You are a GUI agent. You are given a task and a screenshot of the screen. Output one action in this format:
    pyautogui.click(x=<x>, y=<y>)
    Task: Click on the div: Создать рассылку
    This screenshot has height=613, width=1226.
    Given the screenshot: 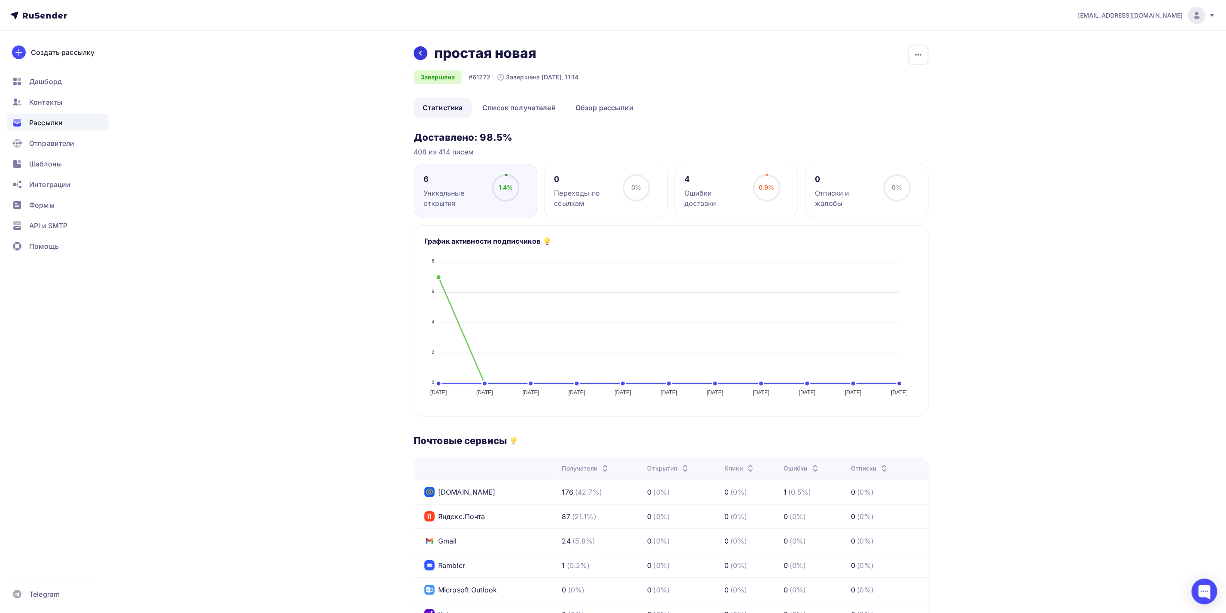 What is the action you would take?
    pyautogui.click(x=63, y=52)
    